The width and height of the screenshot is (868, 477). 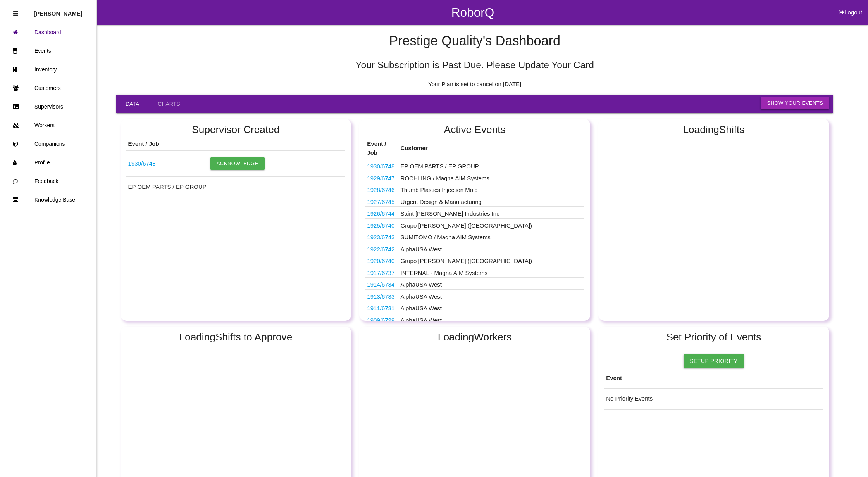 What do you see at coordinates (475, 65) in the screenshot?
I see `h5: Your Subscription is Past Due. Please Update Your Card` at bounding box center [475, 65].